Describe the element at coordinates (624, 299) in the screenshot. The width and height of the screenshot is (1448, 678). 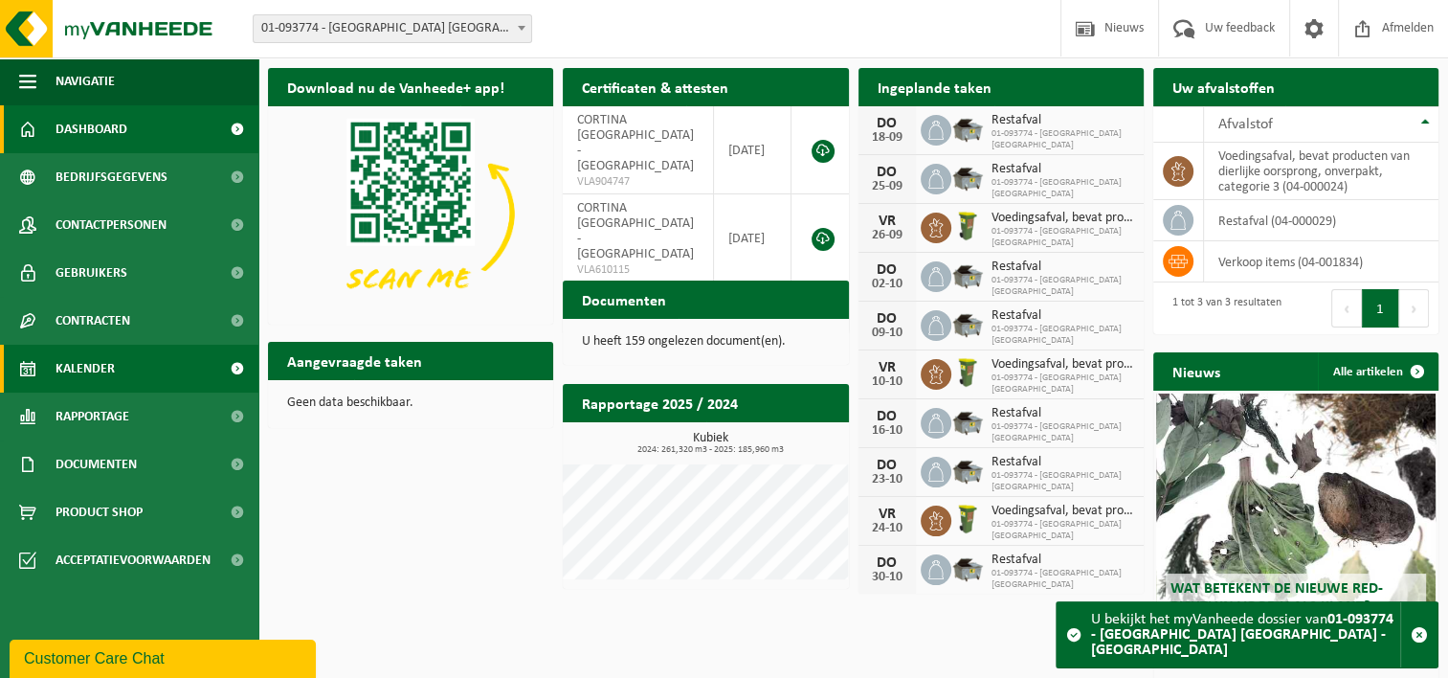
I see `h2: Documenten` at that location.